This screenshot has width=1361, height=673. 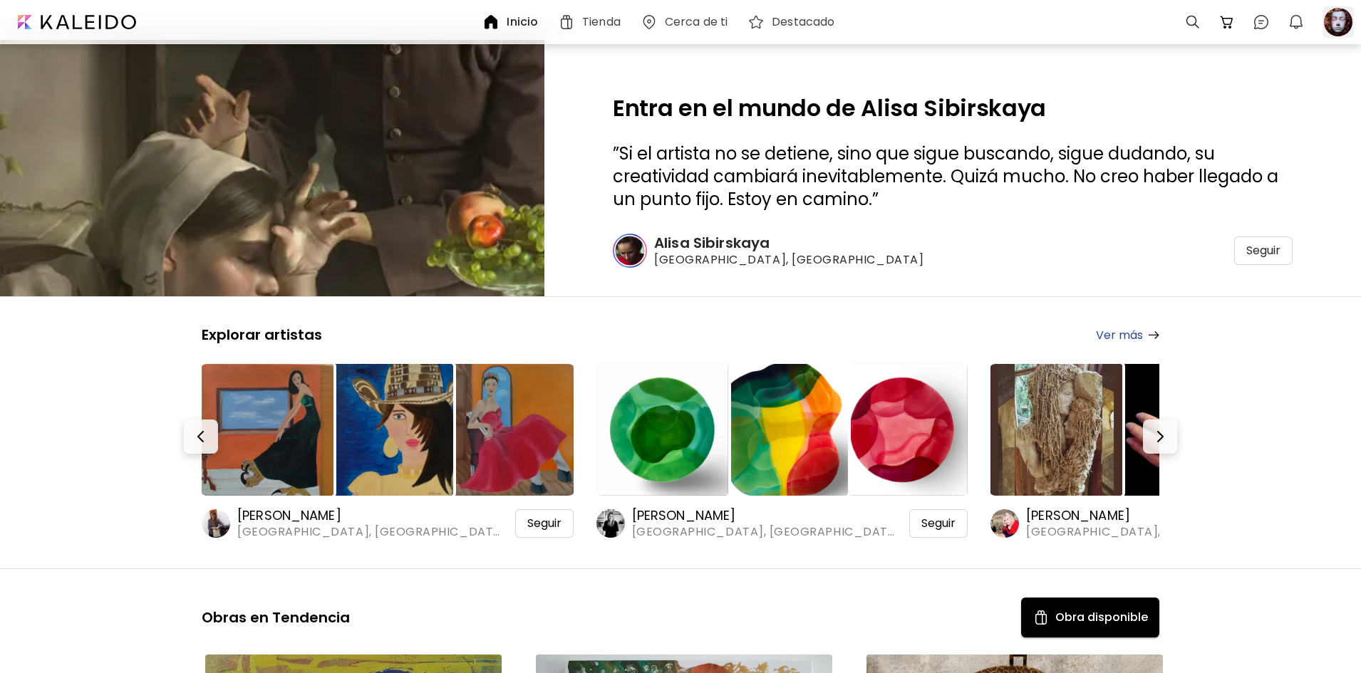 I want to click on a: Tienda, so click(x=592, y=22).